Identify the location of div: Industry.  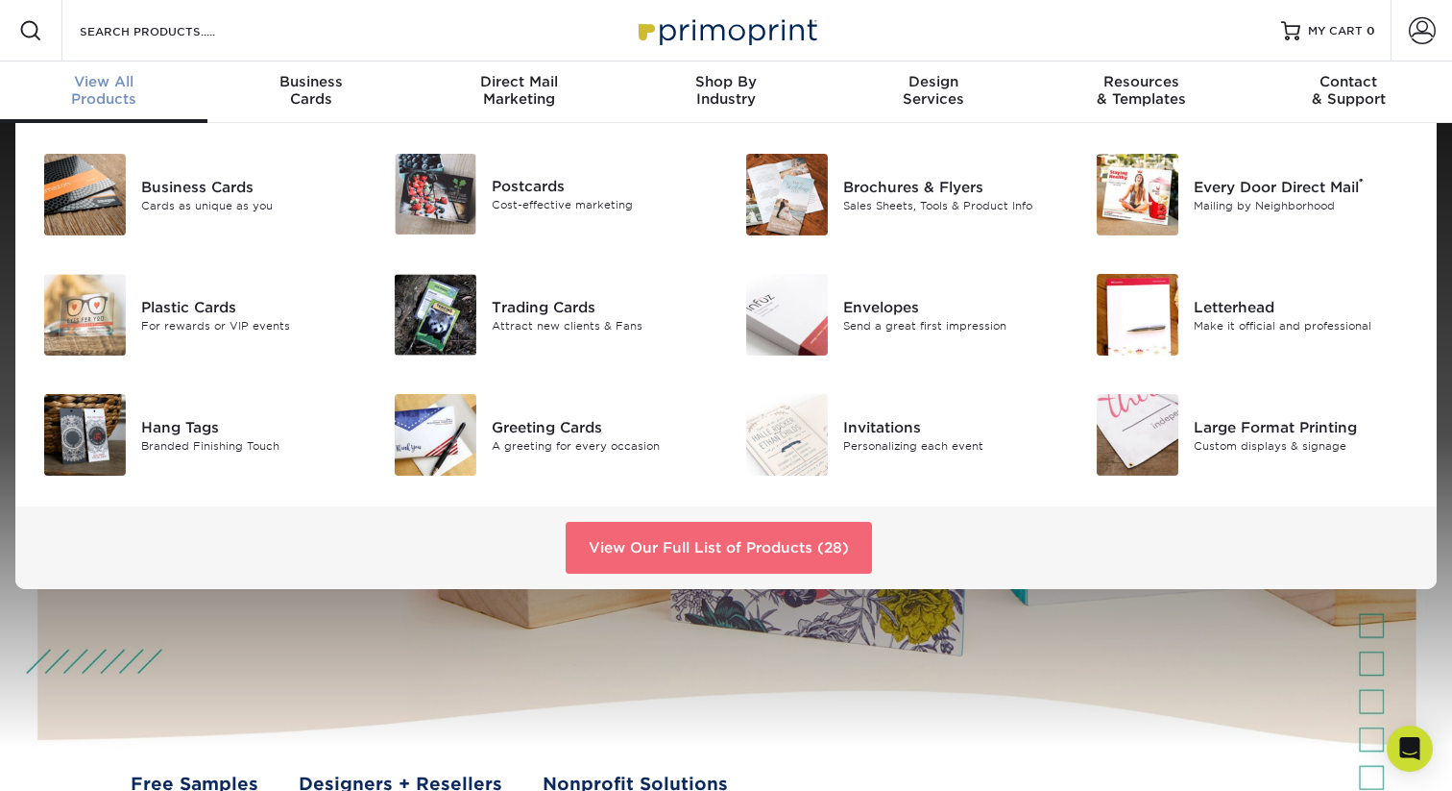
(726, 90).